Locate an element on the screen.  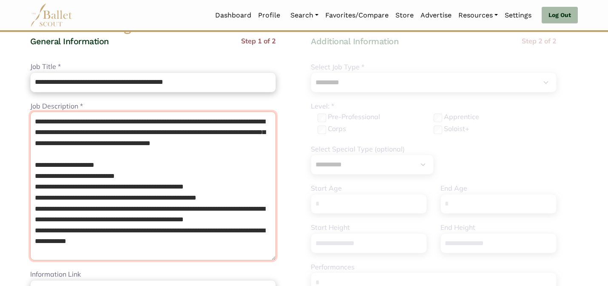
a: Advertise is located at coordinates (436, 15).